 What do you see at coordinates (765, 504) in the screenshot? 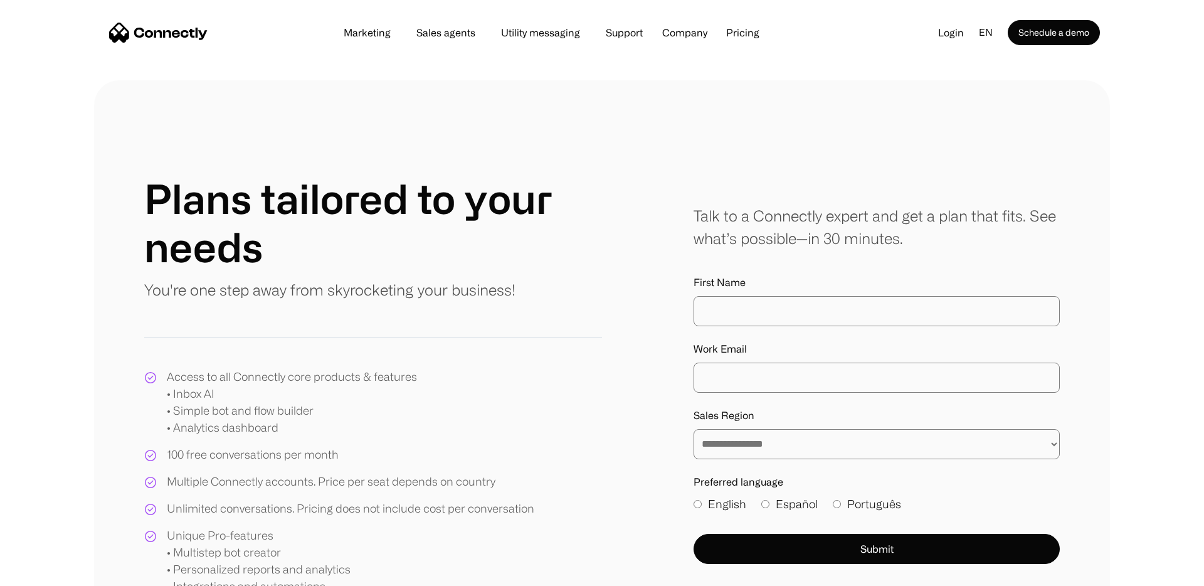
I see `input: Español` at bounding box center [765, 504].